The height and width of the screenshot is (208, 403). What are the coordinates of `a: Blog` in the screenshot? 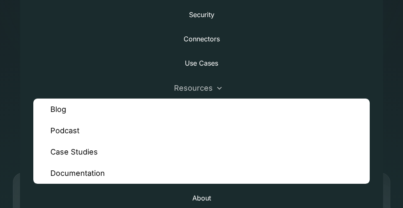 It's located at (201, 109).